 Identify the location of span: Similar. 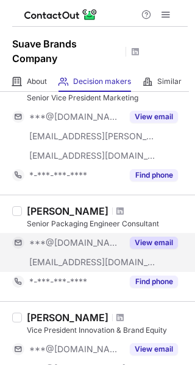
(169, 82).